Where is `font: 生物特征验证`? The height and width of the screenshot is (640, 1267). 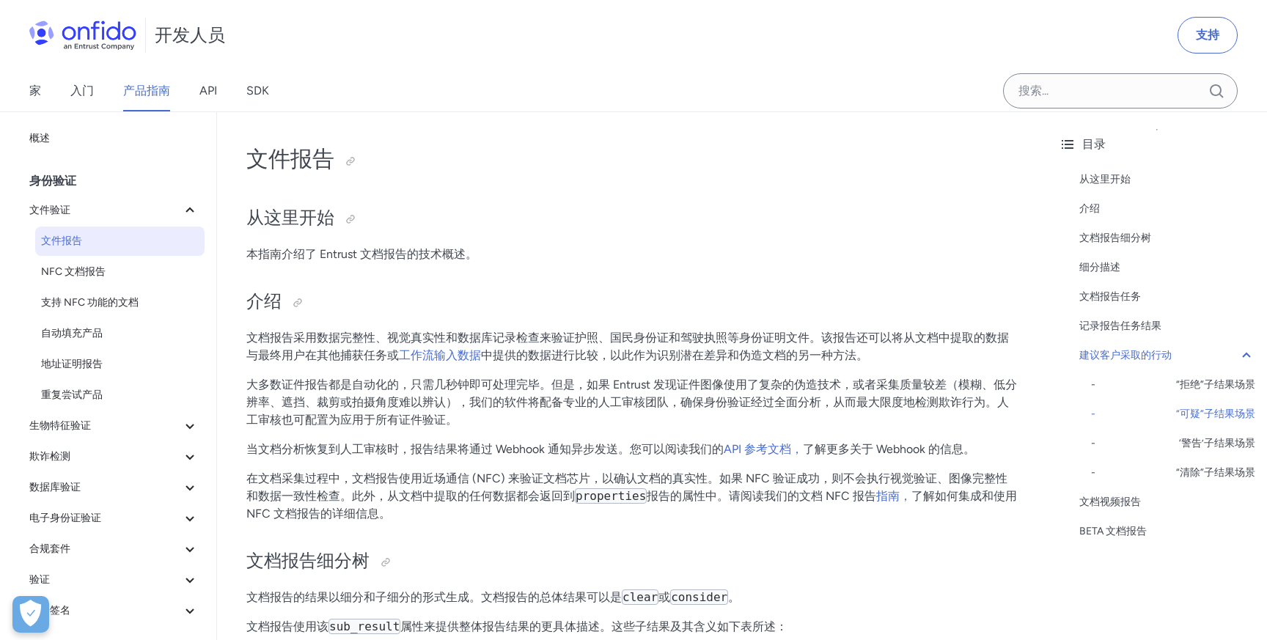
font: 生物特征验证 is located at coordinates (60, 425).